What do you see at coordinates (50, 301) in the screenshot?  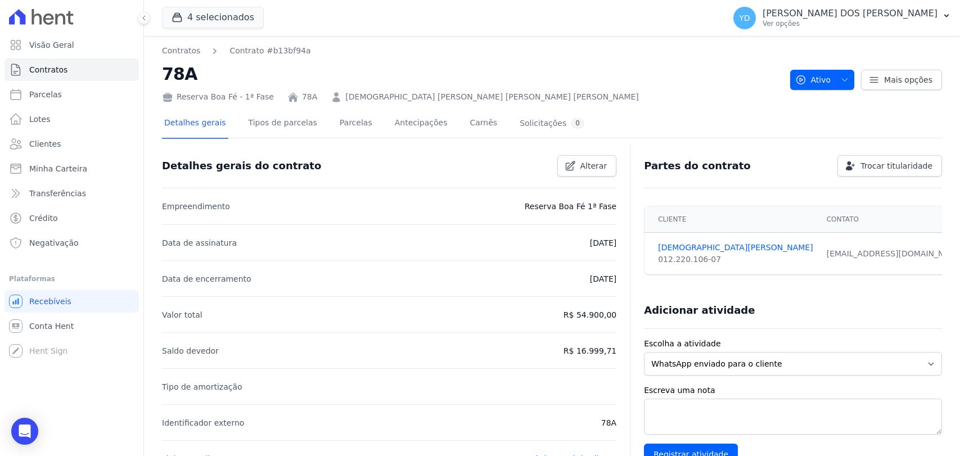 I see `span: Recebíveis` at bounding box center [50, 301].